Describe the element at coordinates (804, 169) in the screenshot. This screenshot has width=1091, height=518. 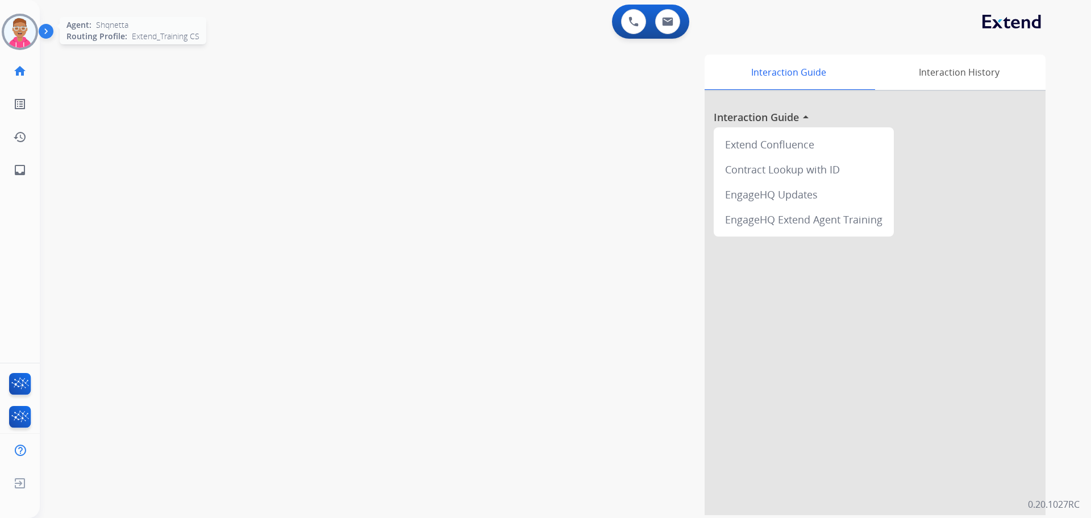
I see `div: Contract Lookup with ID` at that location.